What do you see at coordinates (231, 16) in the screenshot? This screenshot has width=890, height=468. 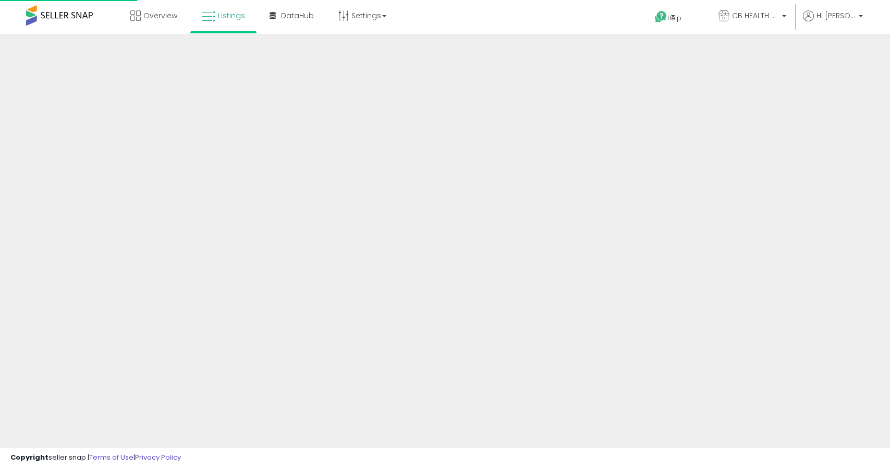 I see `span: Listings` at bounding box center [231, 16].